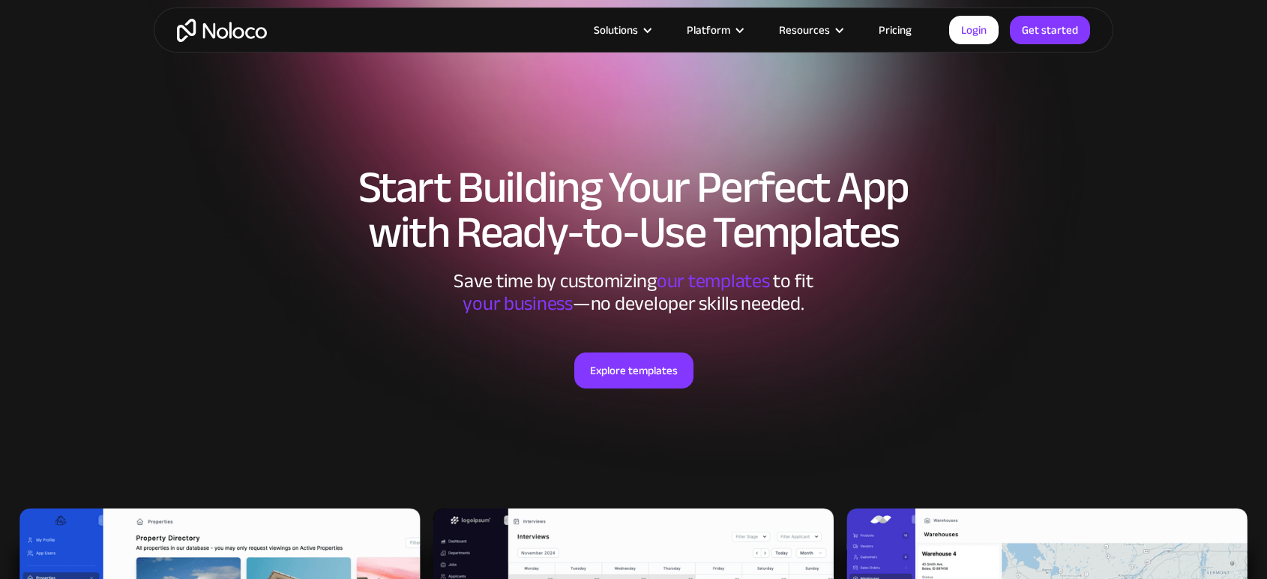 This screenshot has height=579, width=1267. Describe the element at coordinates (713, 280) in the screenshot. I see `span: our templates` at that location.